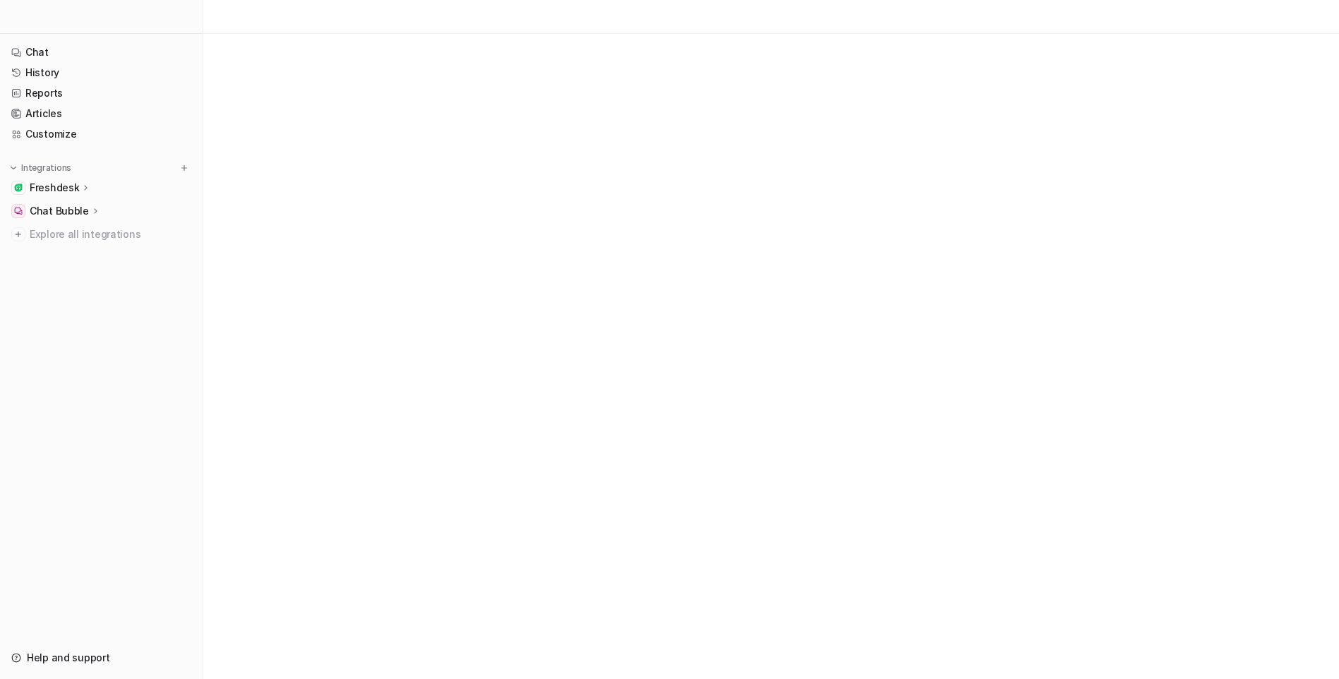 This screenshot has width=1339, height=679. Describe the element at coordinates (101, 52) in the screenshot. I see `a: Chat` at that location.